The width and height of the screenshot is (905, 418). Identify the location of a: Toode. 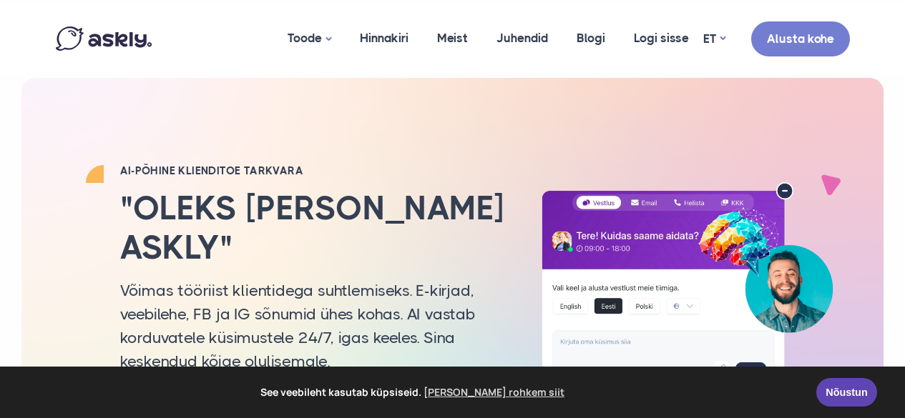
(309, 39).